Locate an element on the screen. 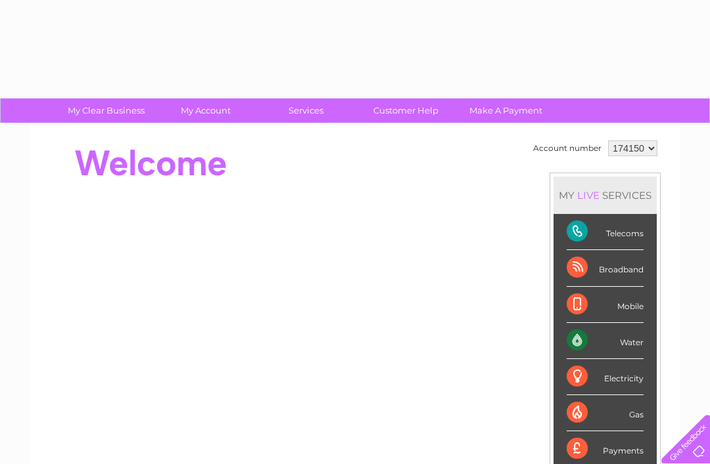 The width and height of the screenshot is (710, 464). div: MY SERVICES is located at coordinates (604, 195).